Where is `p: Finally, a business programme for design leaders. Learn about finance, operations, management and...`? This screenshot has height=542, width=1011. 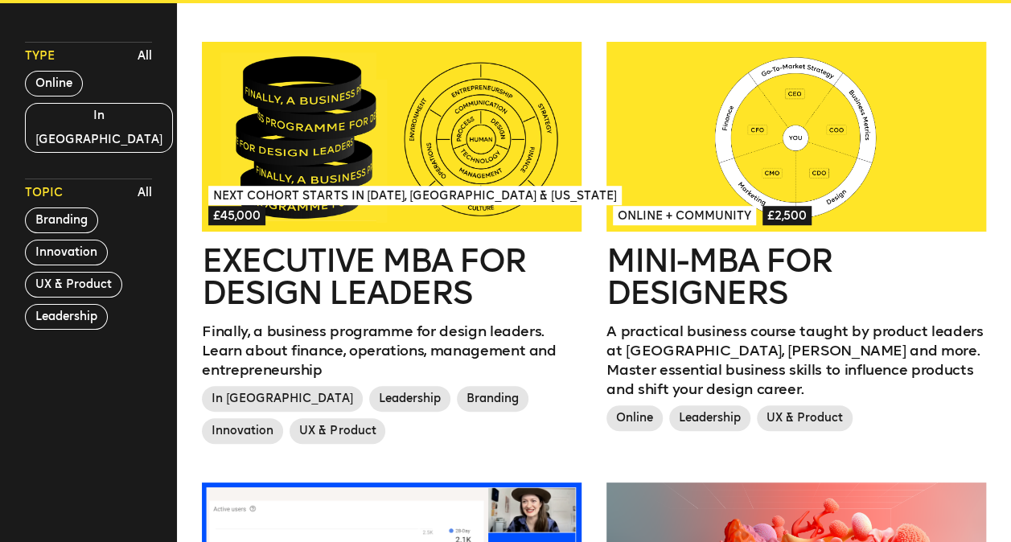
p: Finally, a business programme for design leaders. Learn about finance, operations, management and... is located at coordinates (391, 351).